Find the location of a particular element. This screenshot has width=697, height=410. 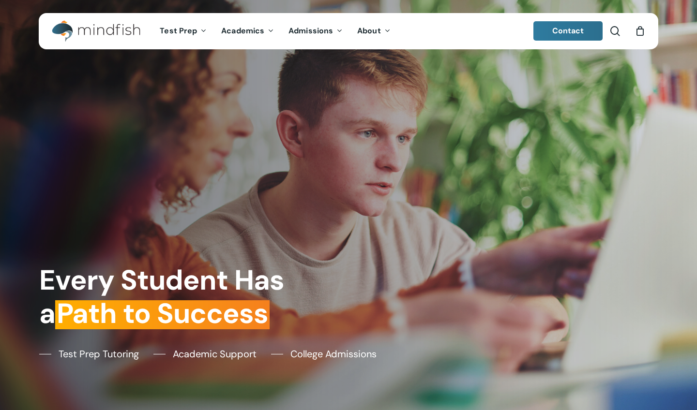

span: Academics is located at coordinates (243, 30).